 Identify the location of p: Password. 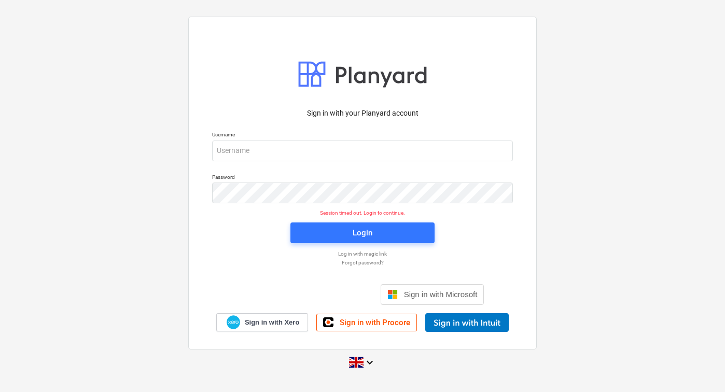
(363, 178).